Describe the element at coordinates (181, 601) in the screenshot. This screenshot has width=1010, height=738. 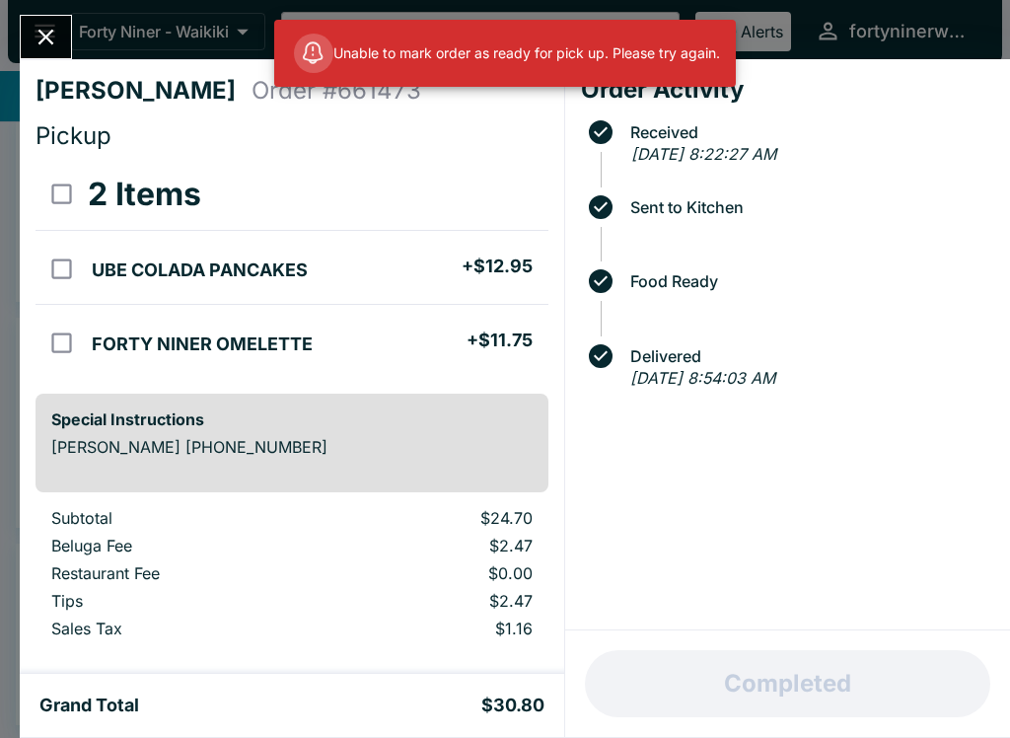
I see `p: Tips` at that location.